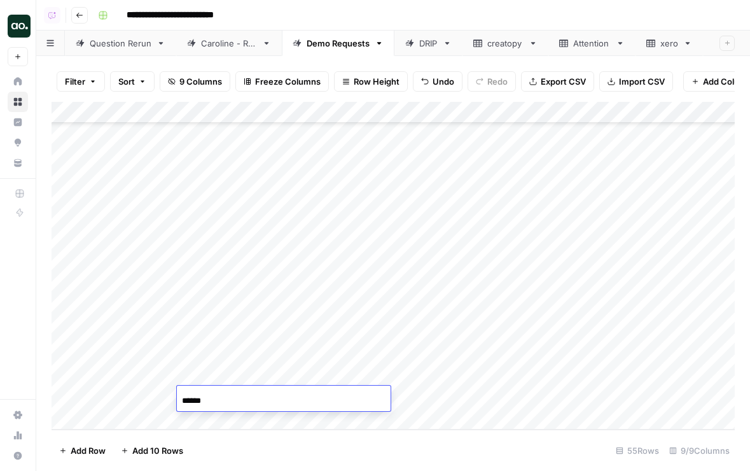 The height and width of the screenshot is (471, 750). Describe the element at coordinates (18, 163) in the screenshot. I see `a: Your Data` at that location.